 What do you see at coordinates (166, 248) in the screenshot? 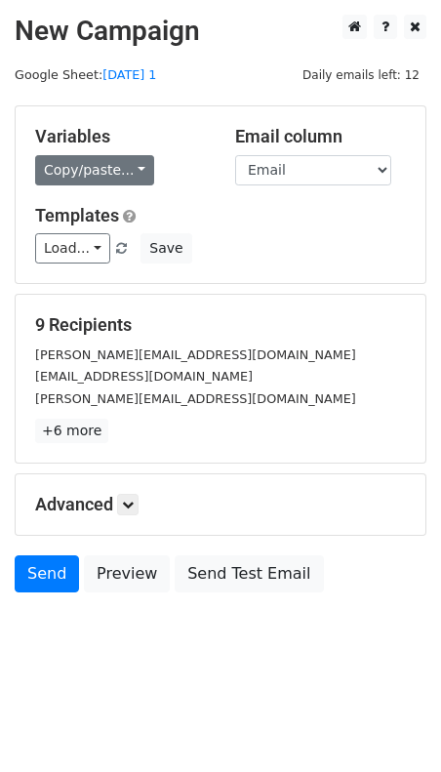
I see `button: Save` at bounding box center [166, 248].